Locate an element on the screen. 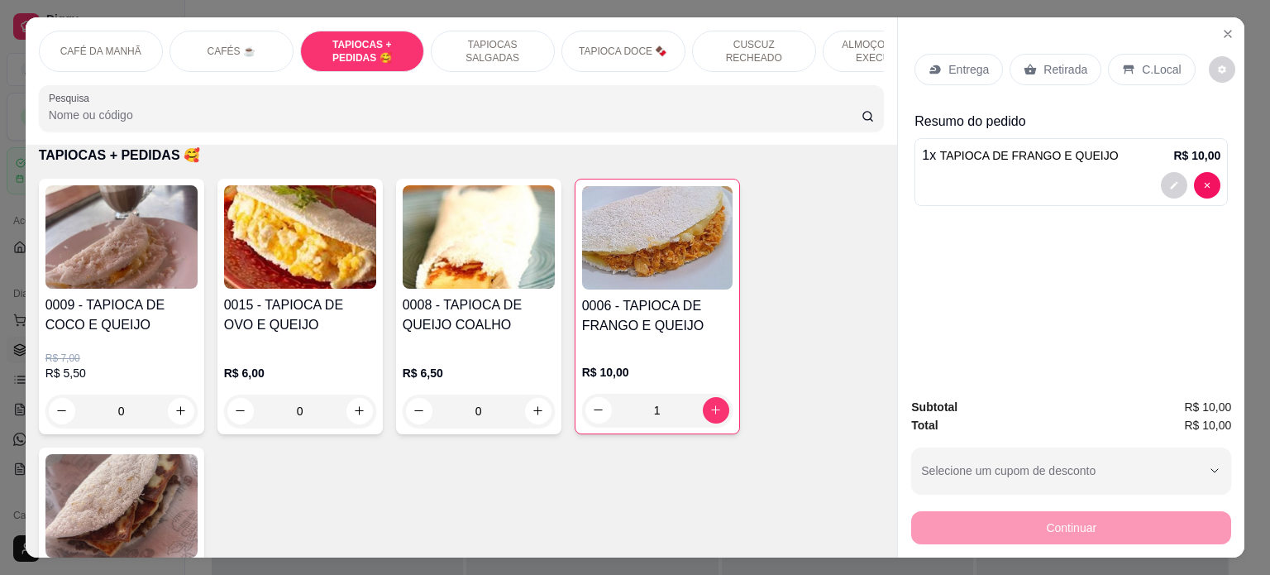 The height and width of the screenshot is (575, 1270). h4: 0009 - TAPIOCA DE COCO E QUEIJO is located at coordinates (122, 315).